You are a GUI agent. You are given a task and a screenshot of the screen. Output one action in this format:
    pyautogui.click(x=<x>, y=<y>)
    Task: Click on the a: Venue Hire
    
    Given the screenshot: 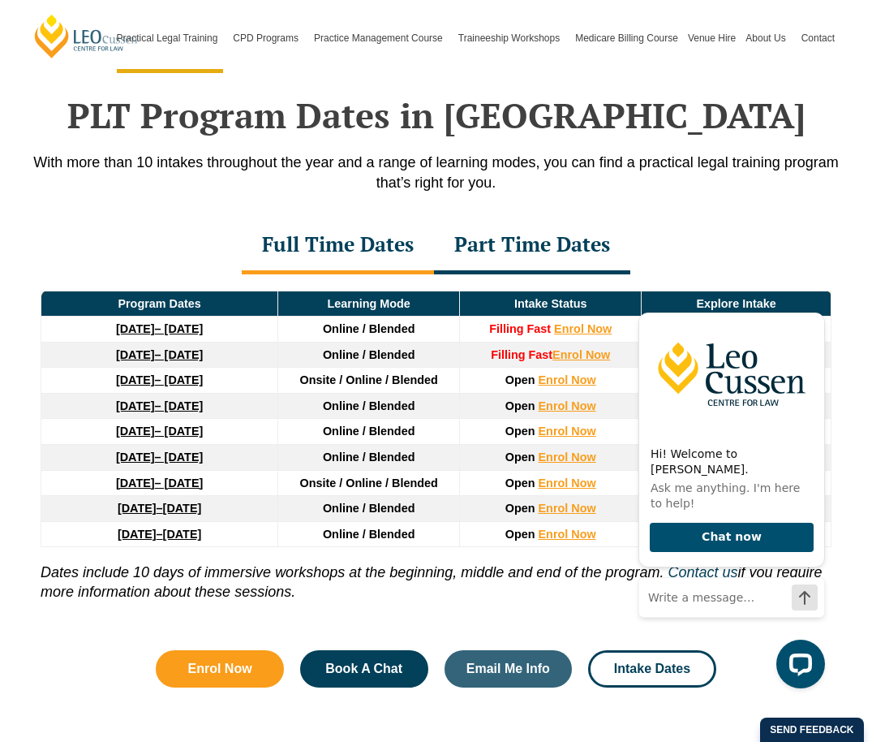 What is the action you would take?
    pyautogui.click(x=712, y=38)
    